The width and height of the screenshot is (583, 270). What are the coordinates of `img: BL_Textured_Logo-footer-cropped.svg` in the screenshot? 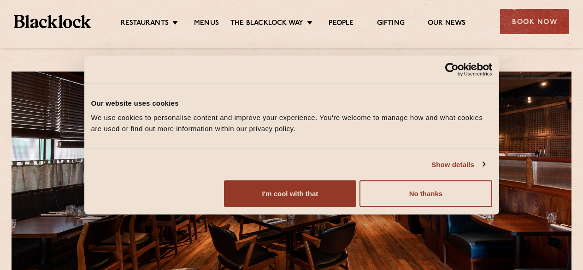 It's located at (52, 21).